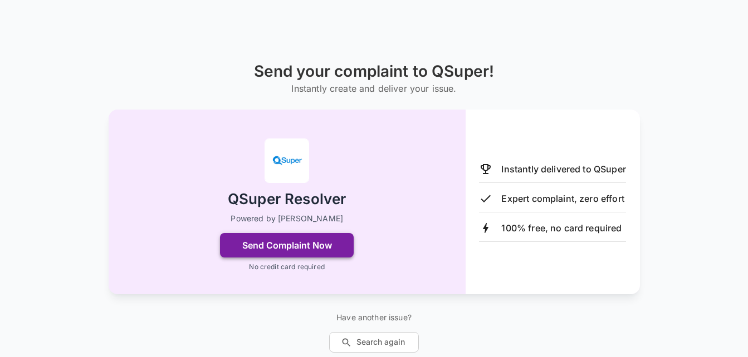  Describe the element at coordinates (374, 318) in the screenshot. I see `p: Have another issue?` at that location.